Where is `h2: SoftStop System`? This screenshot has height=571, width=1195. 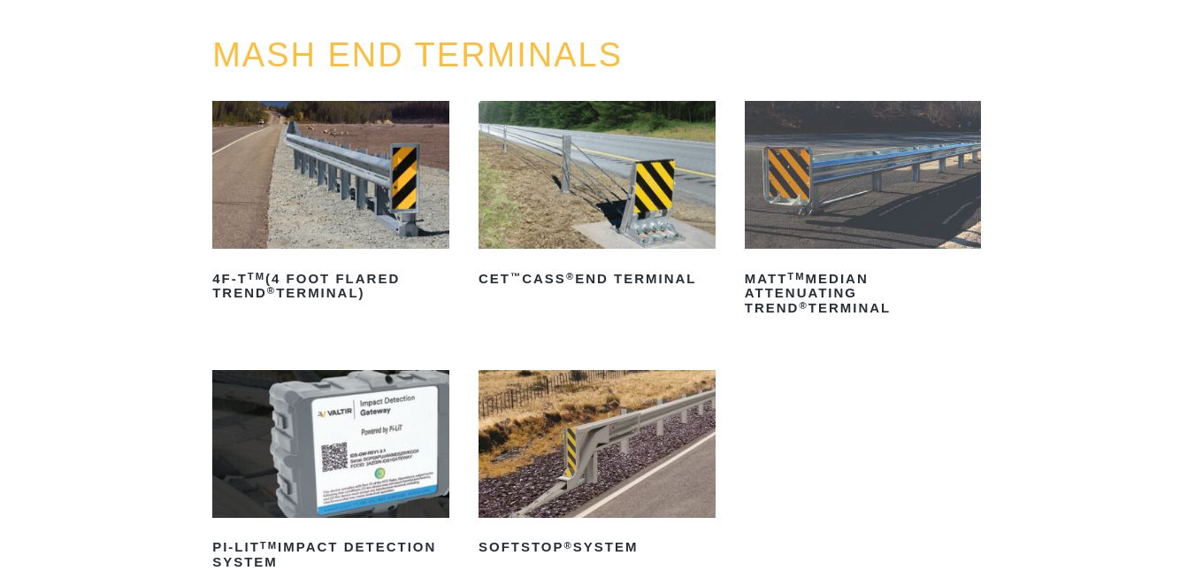
h2: SoftStop System is located at coordinates (597, 548).